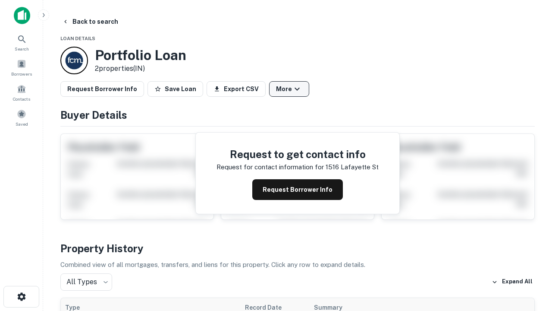  I want to click on p: 2 properties (IN), so click(141, 69).